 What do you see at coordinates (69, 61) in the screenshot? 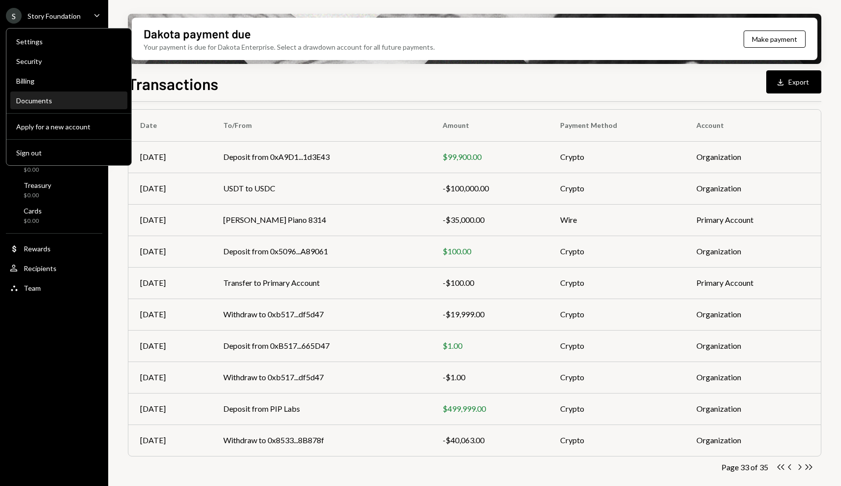
I see `div: Security` at bounding box center [69, 61].